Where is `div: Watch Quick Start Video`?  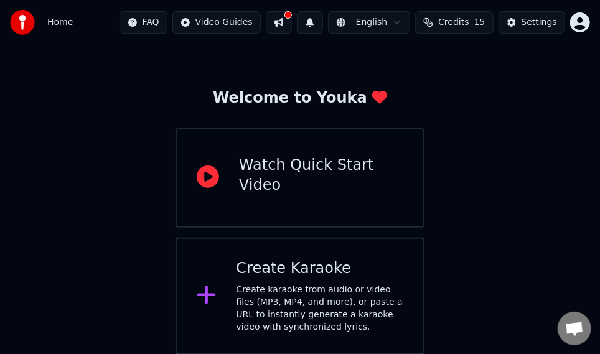
div: Watch Quick Start Video is located at coordinates (321, 175).